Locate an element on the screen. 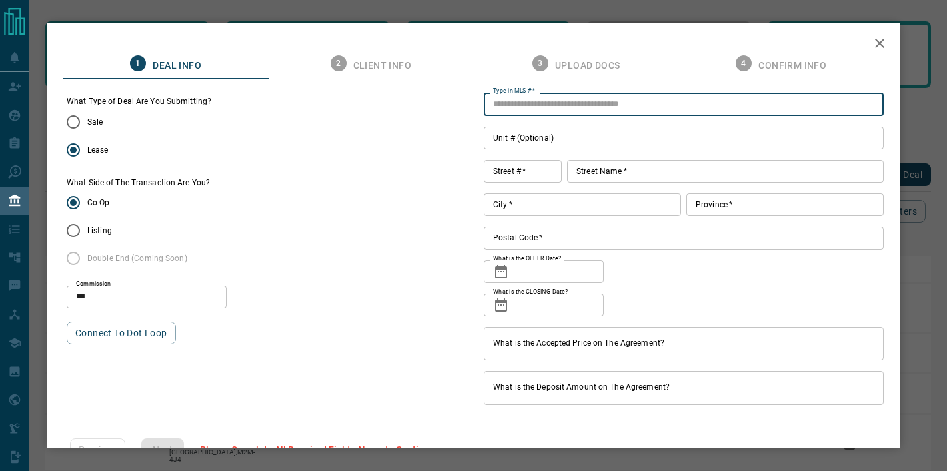 The image size is (947, 471). span: Listing is located at coordinates (99, 231).